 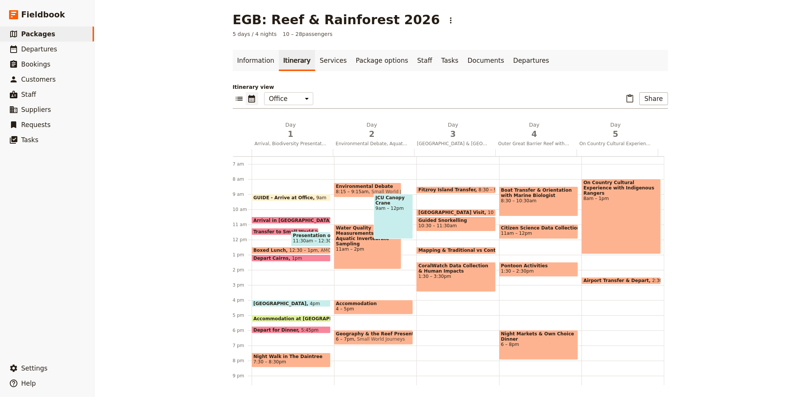 What do you see at coordinates (534, 144) in the screenshot?
I see `span: Outer Great Barrier Reef with Marine Biologist` at bounding box center [534, 144].